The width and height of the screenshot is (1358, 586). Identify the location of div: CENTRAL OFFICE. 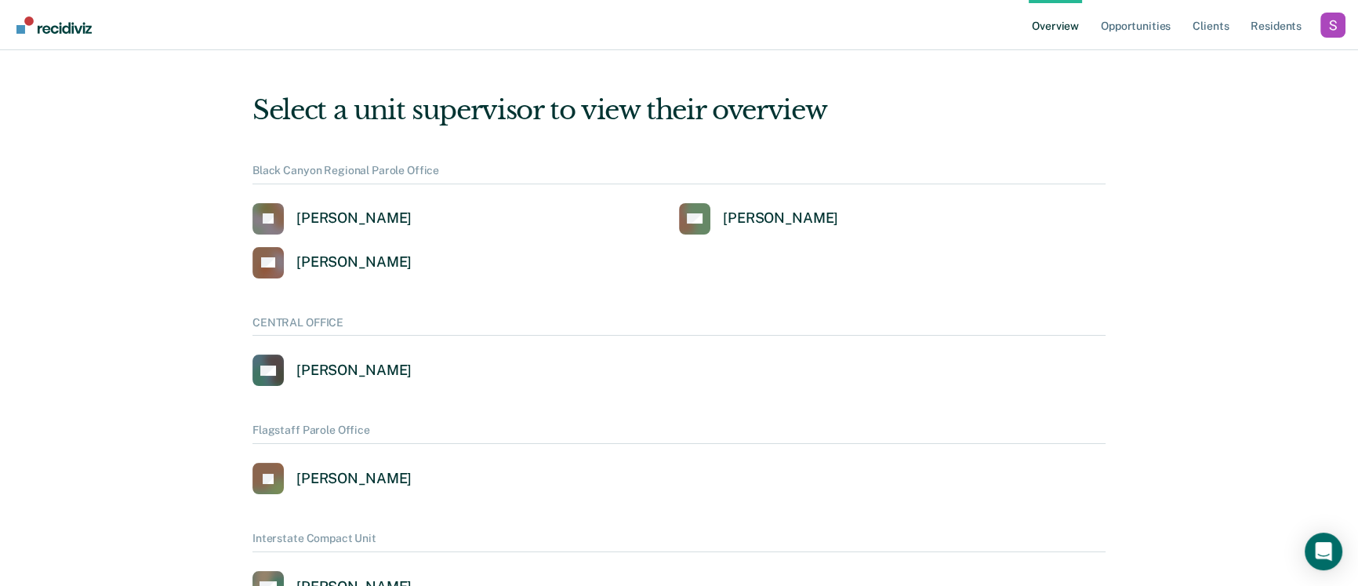
(679, 326).